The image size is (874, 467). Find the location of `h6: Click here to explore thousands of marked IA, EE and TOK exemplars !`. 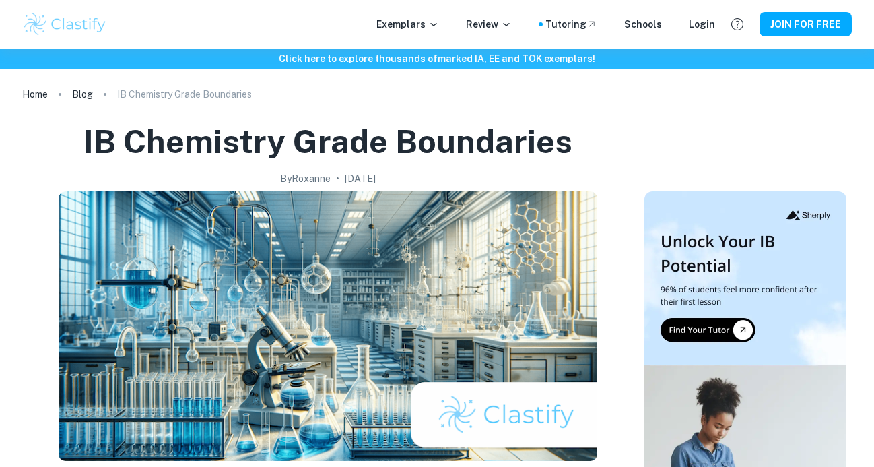

h6: Click here to explore thousands of marked IA, EE and TOK exemplars ! is located at coordinates (437, 59).